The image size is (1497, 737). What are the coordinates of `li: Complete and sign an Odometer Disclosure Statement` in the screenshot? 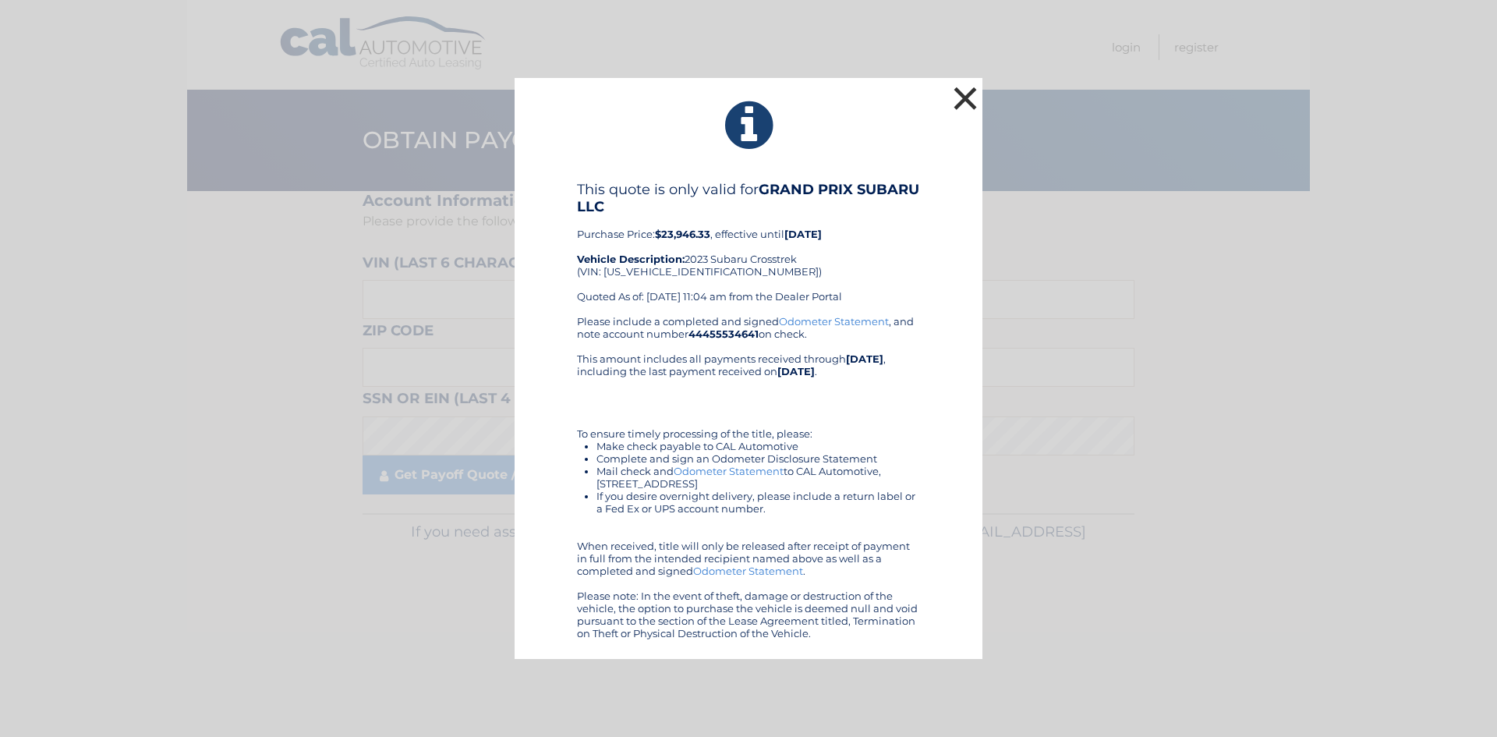 It's located at (758, 458).